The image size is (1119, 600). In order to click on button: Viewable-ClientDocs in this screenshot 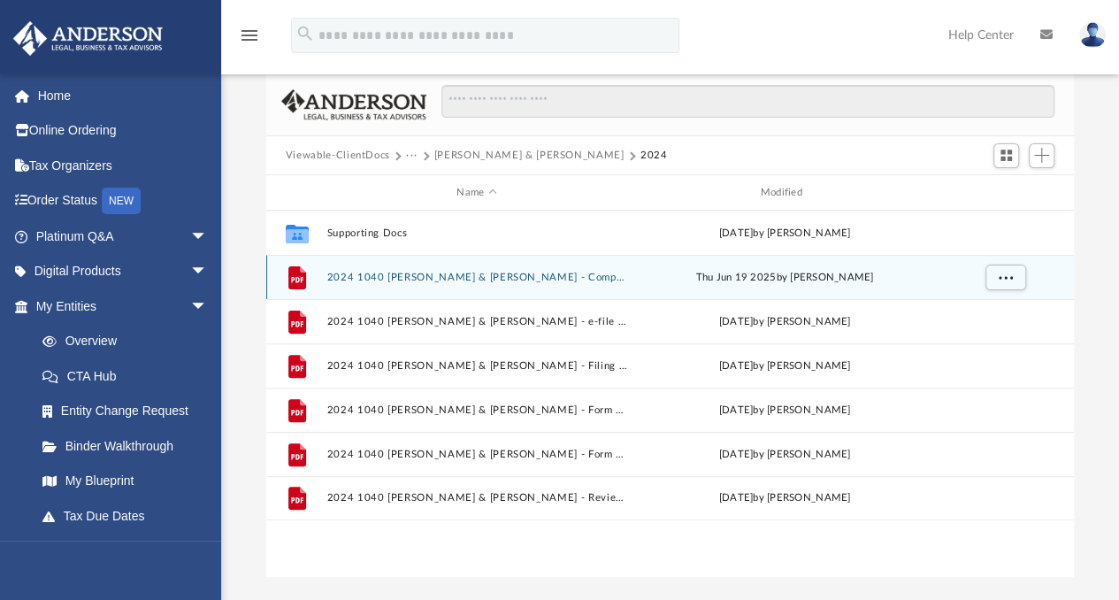, I will do `click(338, 156)`.